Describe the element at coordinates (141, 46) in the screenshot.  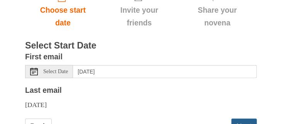
I see `h3: Select Start Date` at that location.